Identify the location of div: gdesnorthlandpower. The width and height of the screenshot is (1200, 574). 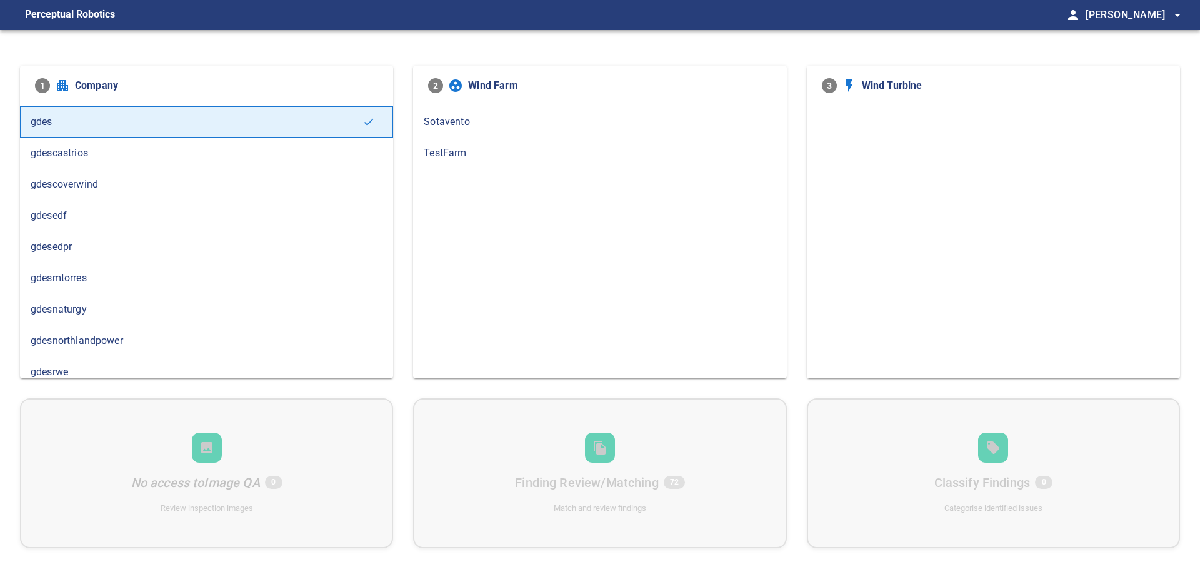
(206, 341).